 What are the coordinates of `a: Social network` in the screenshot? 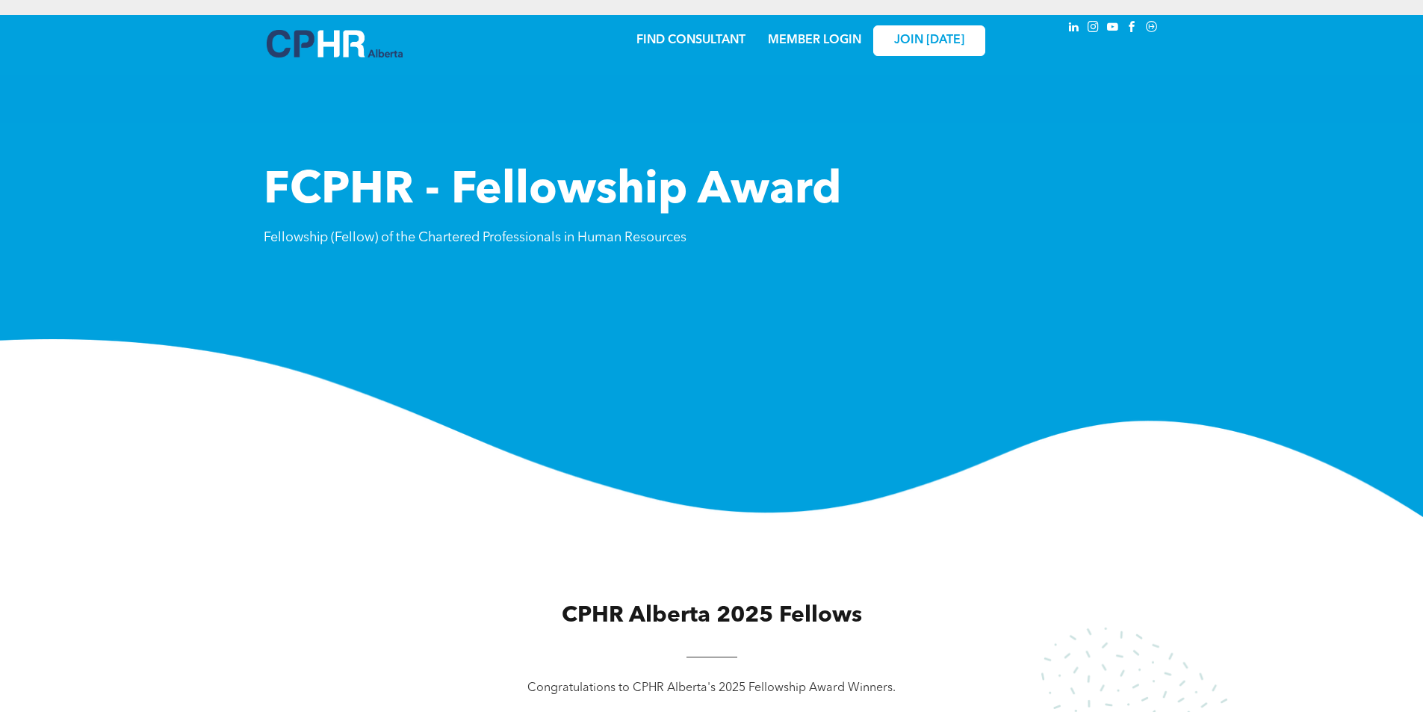 It's located at (1152, 28).